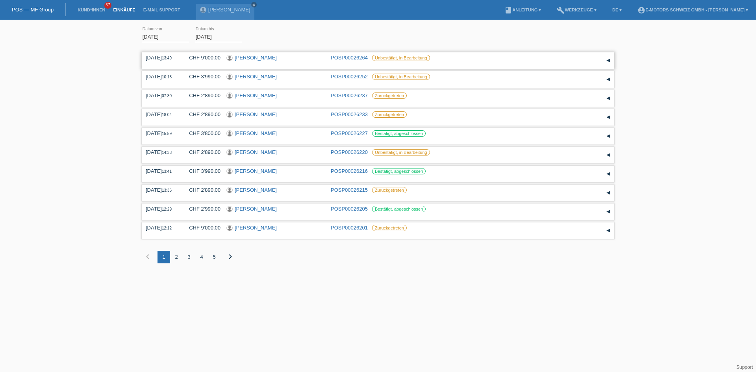  Describe the element at coordinates (91, 10) in the screenshot. I see `a: Kund*innen` at that location.